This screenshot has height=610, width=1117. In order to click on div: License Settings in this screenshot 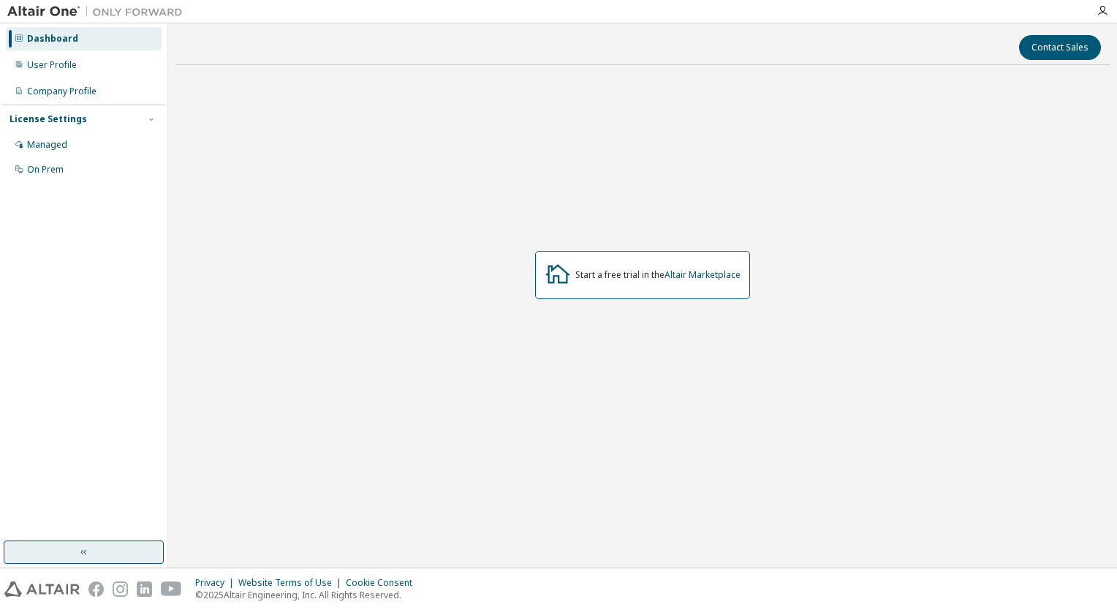, I will do `click(48, 119)`.